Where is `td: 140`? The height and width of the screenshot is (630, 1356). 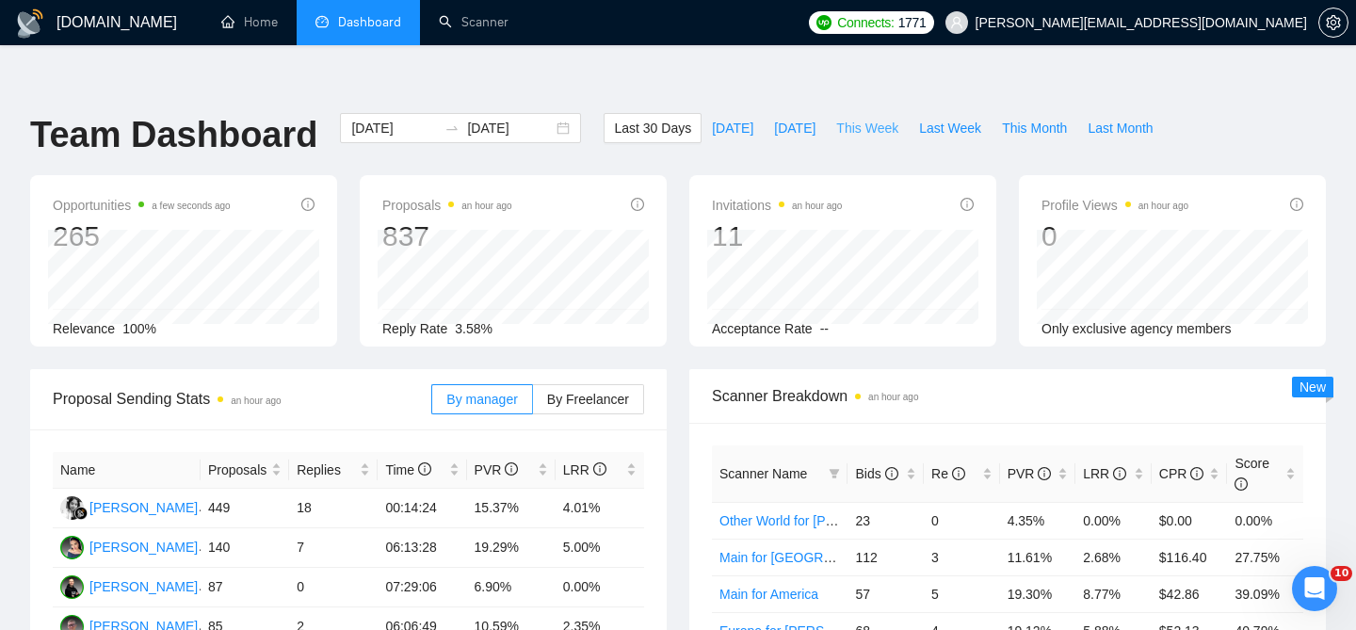 td: 140 is located at coordinates (245, 548).